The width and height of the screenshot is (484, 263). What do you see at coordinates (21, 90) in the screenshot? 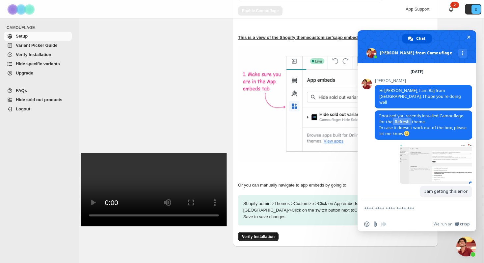
I see `span: FAQs` at bounding box center [21, 90].